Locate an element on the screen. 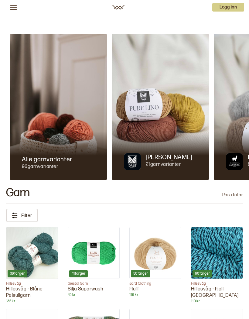 This screenshot has height=319, width=249. p: 21 garnvarianter is located at coordinates (169, 165).